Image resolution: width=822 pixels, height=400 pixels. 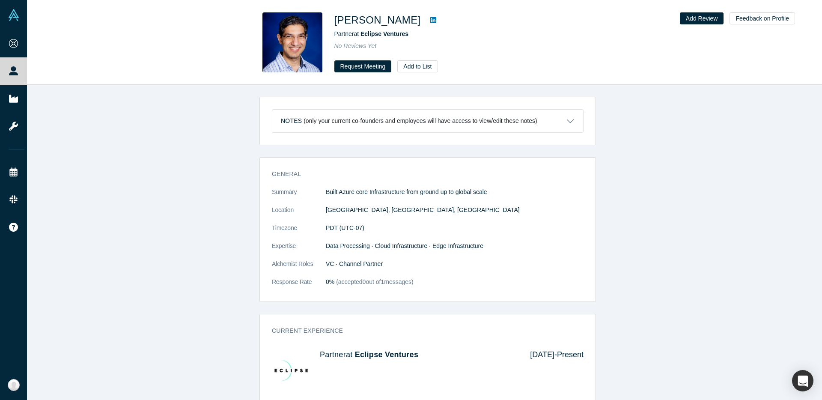 What do you see at coordinates (291, 121) in the screenshot?
I see `h3: Notes` at bounding box center [291, 121].